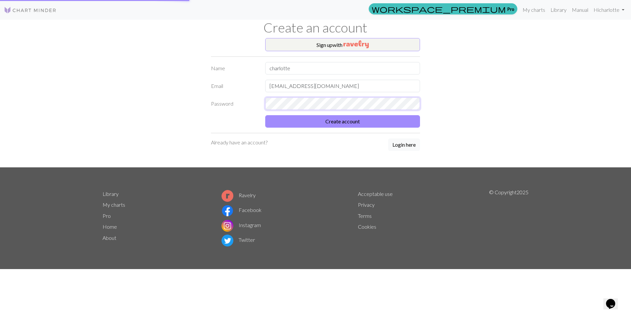 This screenshot has width=631, height=316. I want to click on a: Instagram, so click(241, 225).